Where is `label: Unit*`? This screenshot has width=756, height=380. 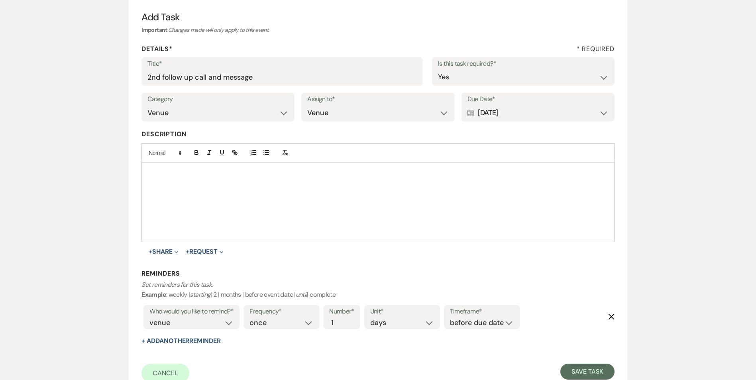 label: Unit* is located at coordinates (402, 312).